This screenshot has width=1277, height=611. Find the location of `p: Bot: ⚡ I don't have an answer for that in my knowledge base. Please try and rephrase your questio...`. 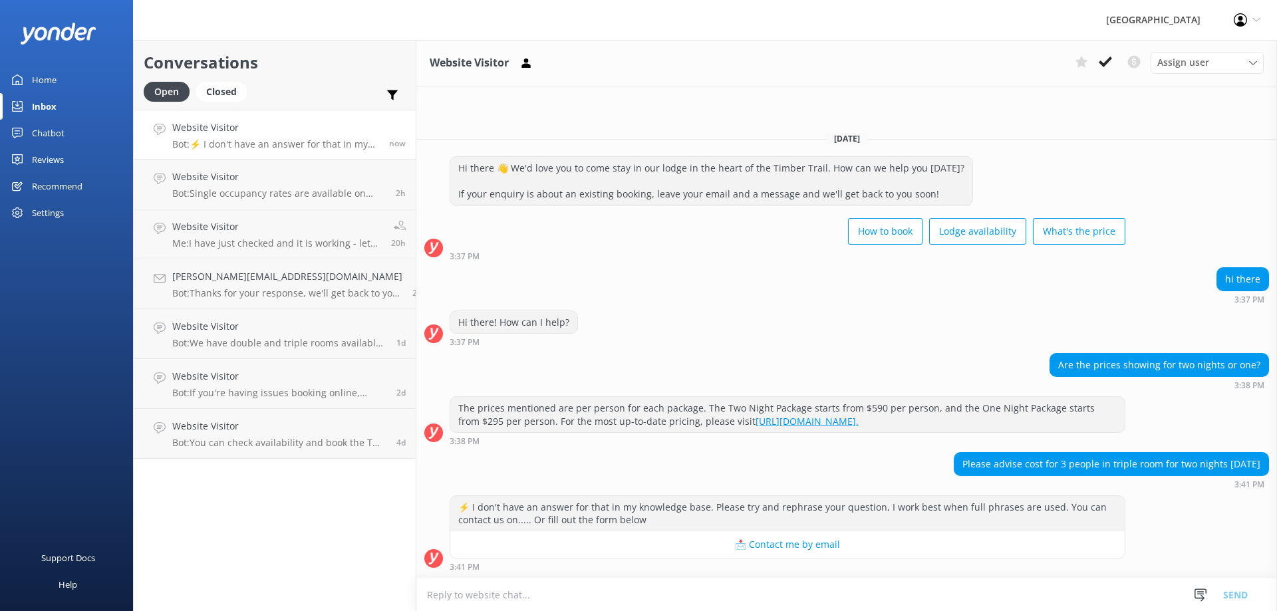

p: Bot: ⚡ I don't have an answer for that in my knowledge base. Please try and rephrase your questio... is located at coordinates (275, 144).